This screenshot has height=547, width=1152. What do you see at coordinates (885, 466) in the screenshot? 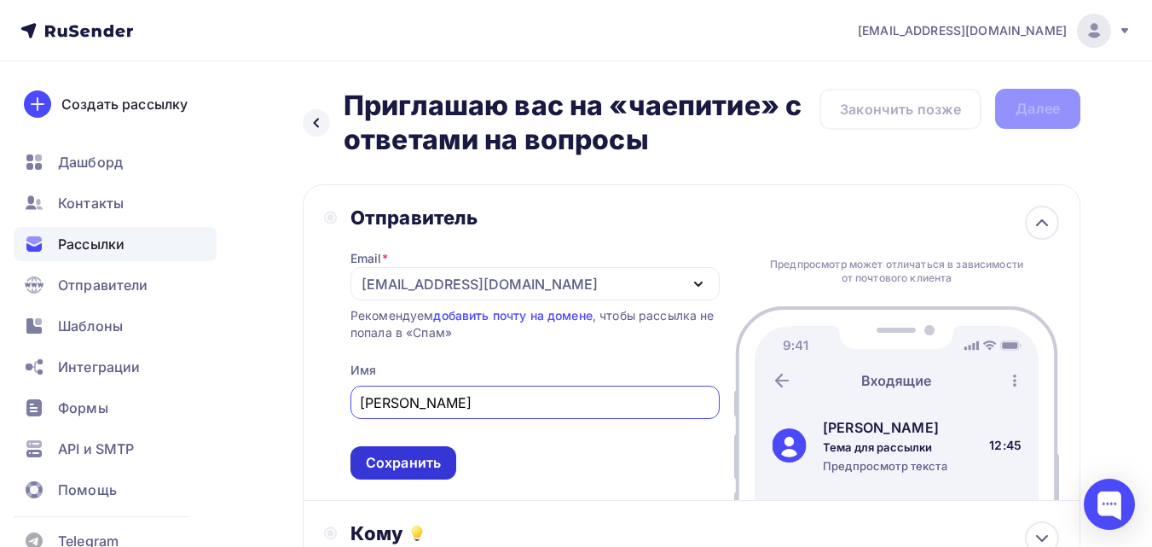
I see `div: Предпросмотр текста` at bounding box center [885, 466].